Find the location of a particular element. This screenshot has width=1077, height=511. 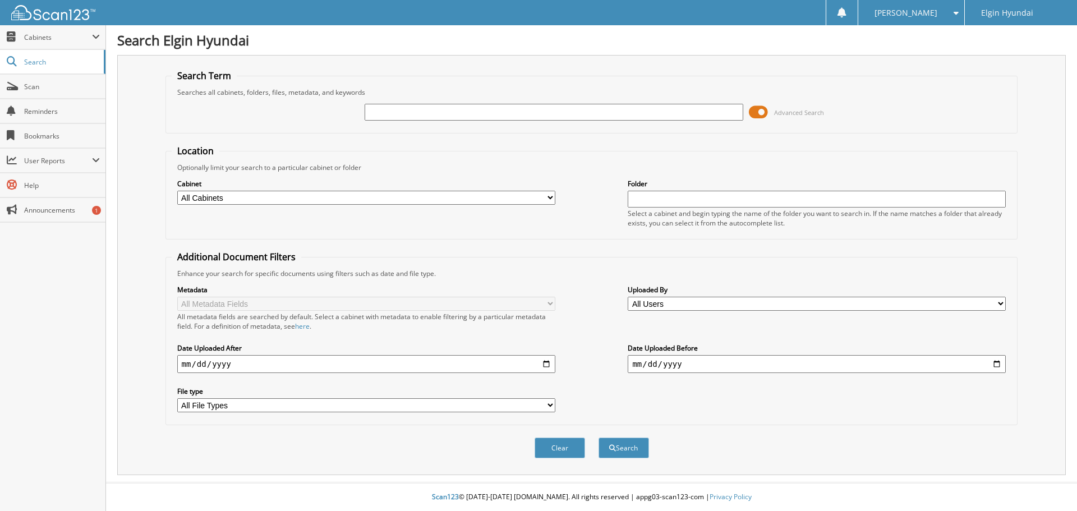

span: Cabinets is located at coordinates (58, 37).